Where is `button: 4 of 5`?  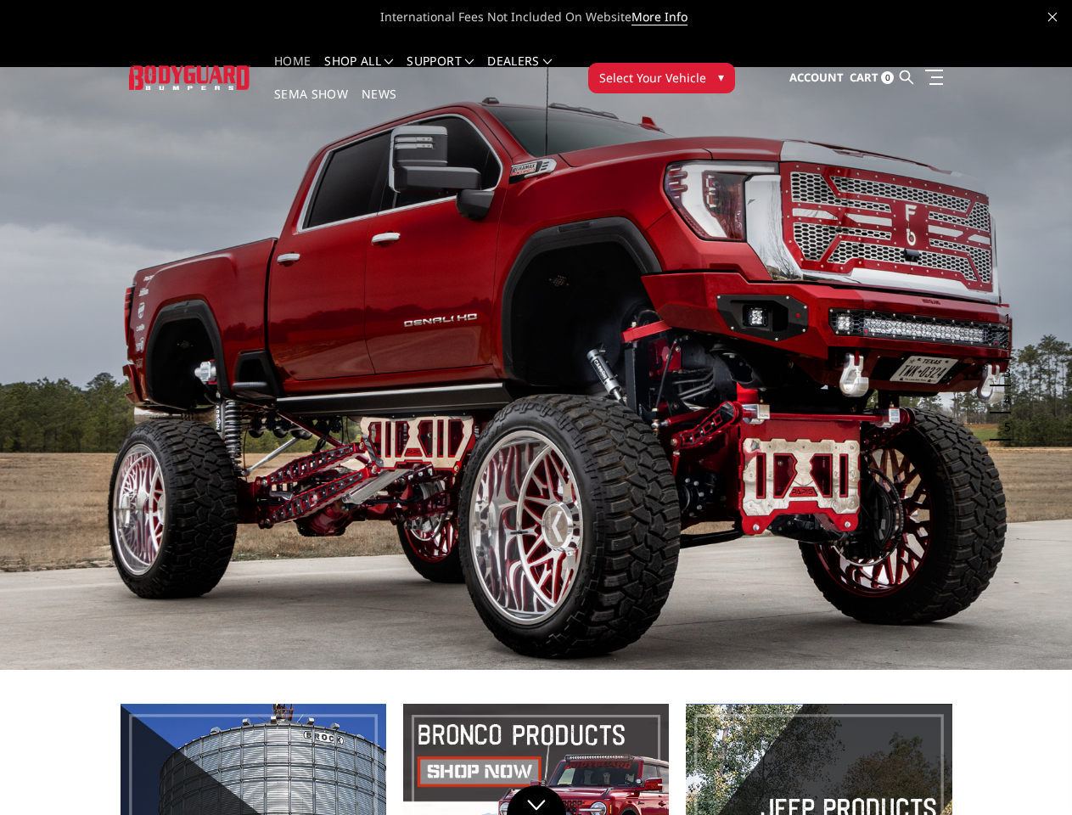 button: 4 of 5 is located at coordinates (1003, 400).